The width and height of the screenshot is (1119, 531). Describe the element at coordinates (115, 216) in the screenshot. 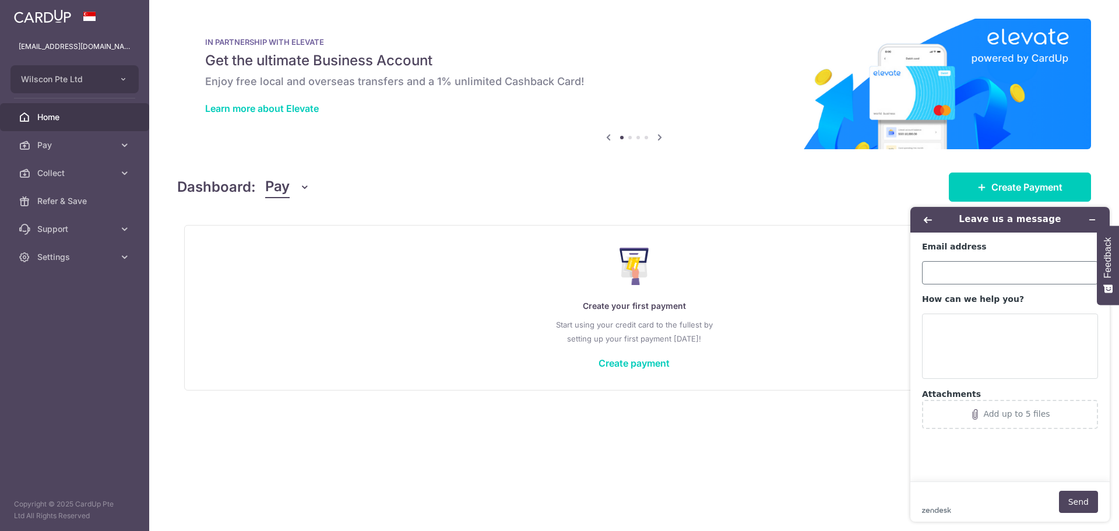

I see `div: Add up to 5 files` at that location.